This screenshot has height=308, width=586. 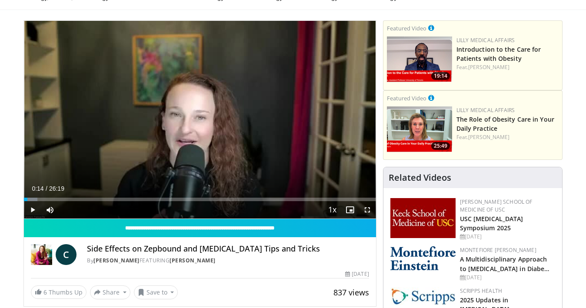 I want to click on button: Playback Rate, so click(x=333, y=210).